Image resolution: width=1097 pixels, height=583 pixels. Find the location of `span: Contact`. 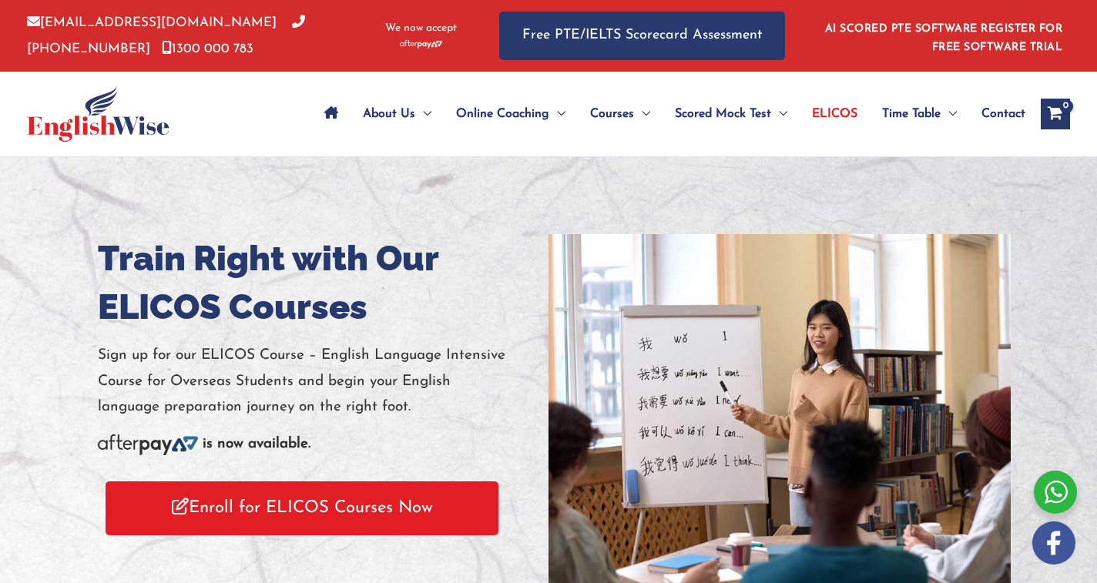

span: Contact is located at coordinates (1003, 114).